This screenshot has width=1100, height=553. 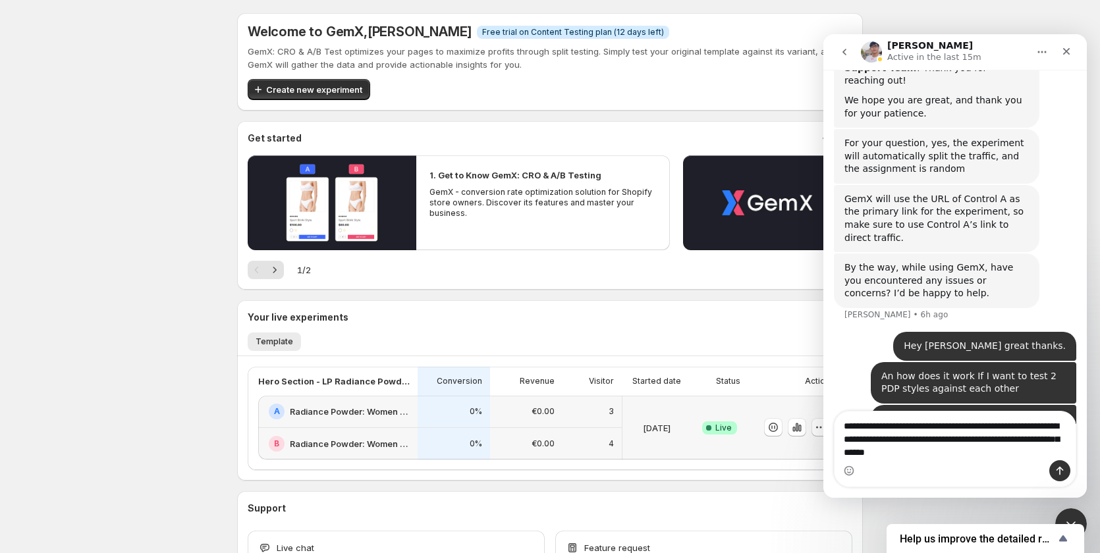 I want to click on span: Create new experiment, so click(x=314, y=90).